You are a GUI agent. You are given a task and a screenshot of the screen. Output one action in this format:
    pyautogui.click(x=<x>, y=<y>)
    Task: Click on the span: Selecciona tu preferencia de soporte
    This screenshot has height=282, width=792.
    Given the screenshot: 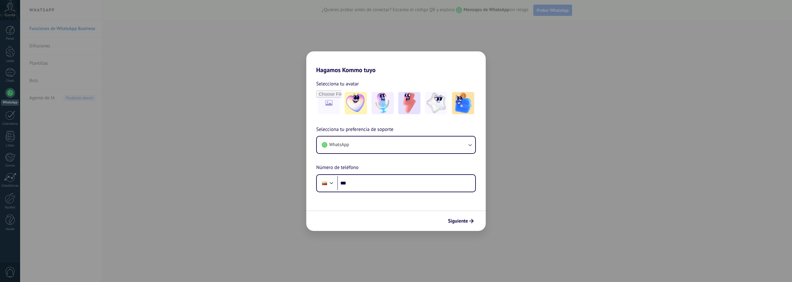 What is the action you would take?
    pyautogui.click(x=355, y=130)
    